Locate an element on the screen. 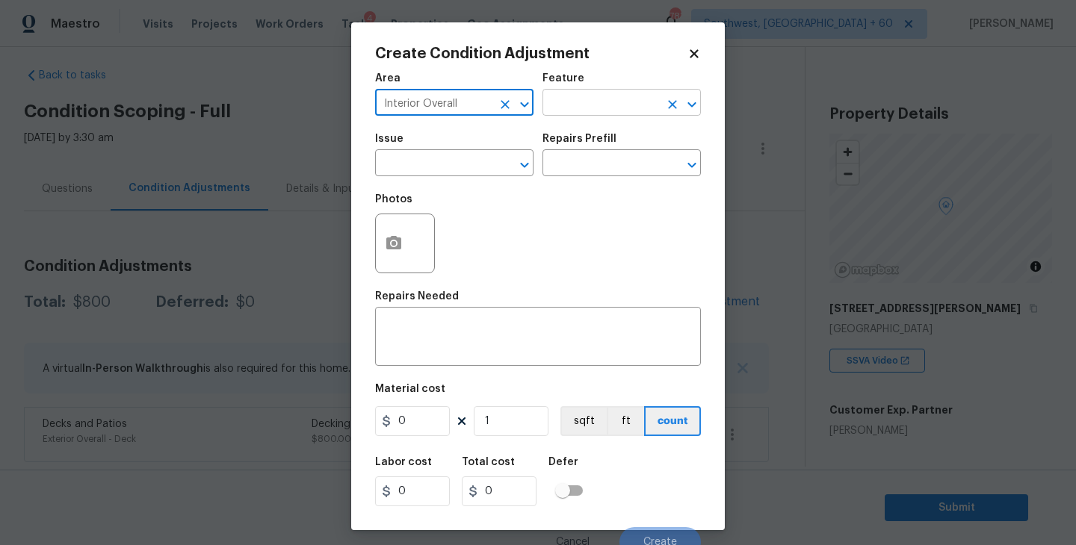 The image size is (1076, 545). button: ft is located at coordinates (625, 421).